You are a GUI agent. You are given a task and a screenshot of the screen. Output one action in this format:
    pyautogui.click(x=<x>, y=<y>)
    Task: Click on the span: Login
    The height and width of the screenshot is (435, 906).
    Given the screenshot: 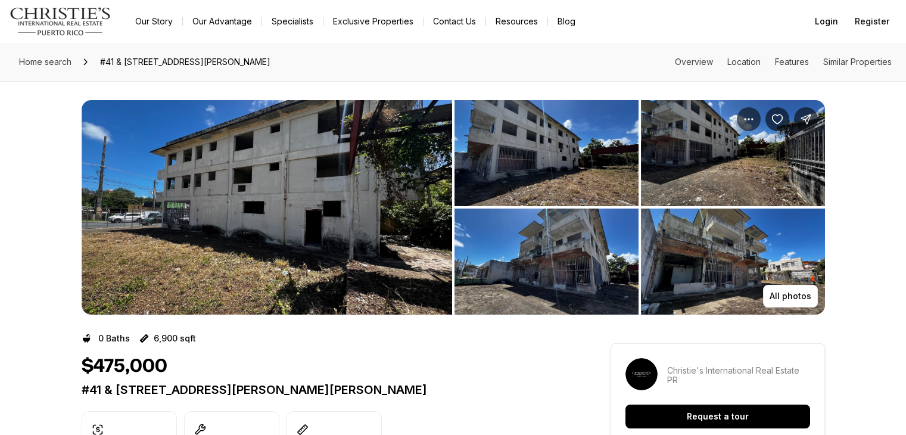 What is the action you would take?
    pyautogui.click(x=826, y=21)
    